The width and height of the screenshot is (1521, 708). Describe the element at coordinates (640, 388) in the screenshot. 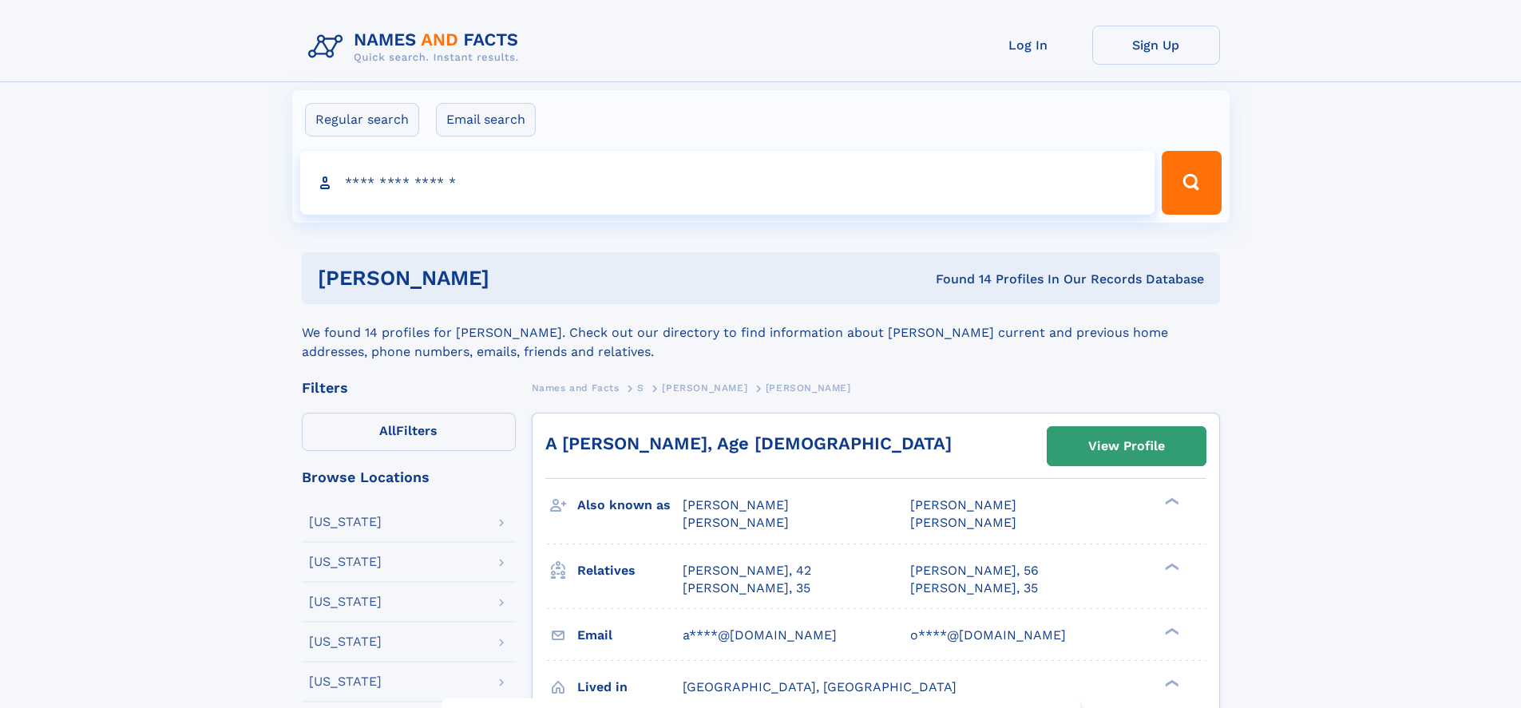

I see `span: S` at that location.